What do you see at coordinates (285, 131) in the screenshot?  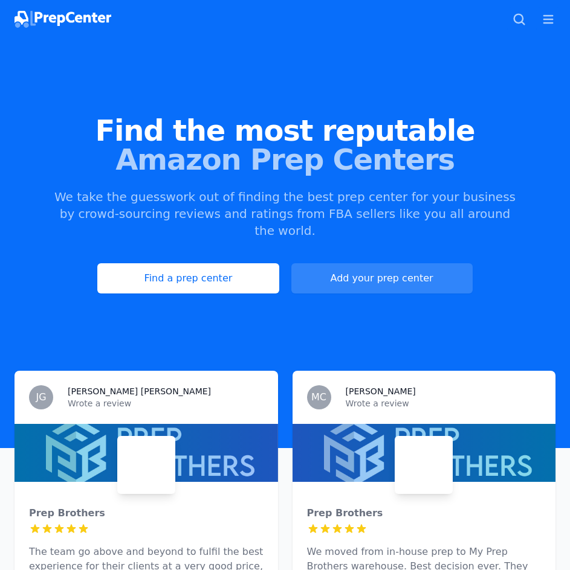 I see `span: Find the most reputable` at bounding box center [285, 131].